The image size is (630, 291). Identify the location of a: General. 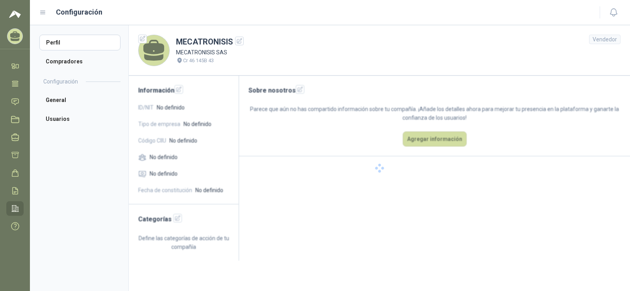
(80, 100).